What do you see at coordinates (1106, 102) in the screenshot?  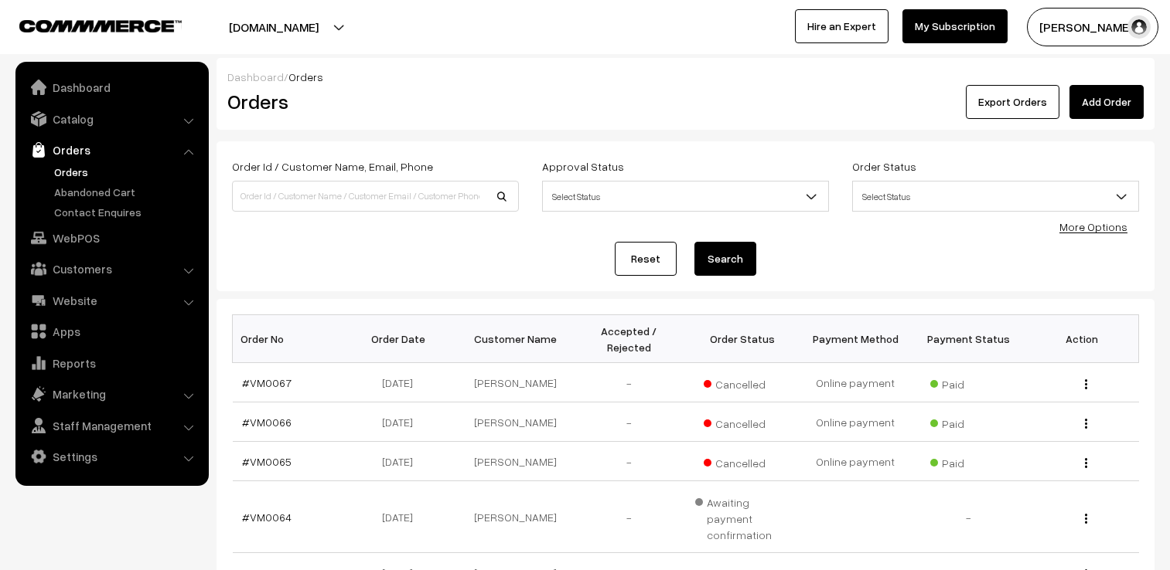 I see `a: Add Order` at bounding box center [1106, 102].